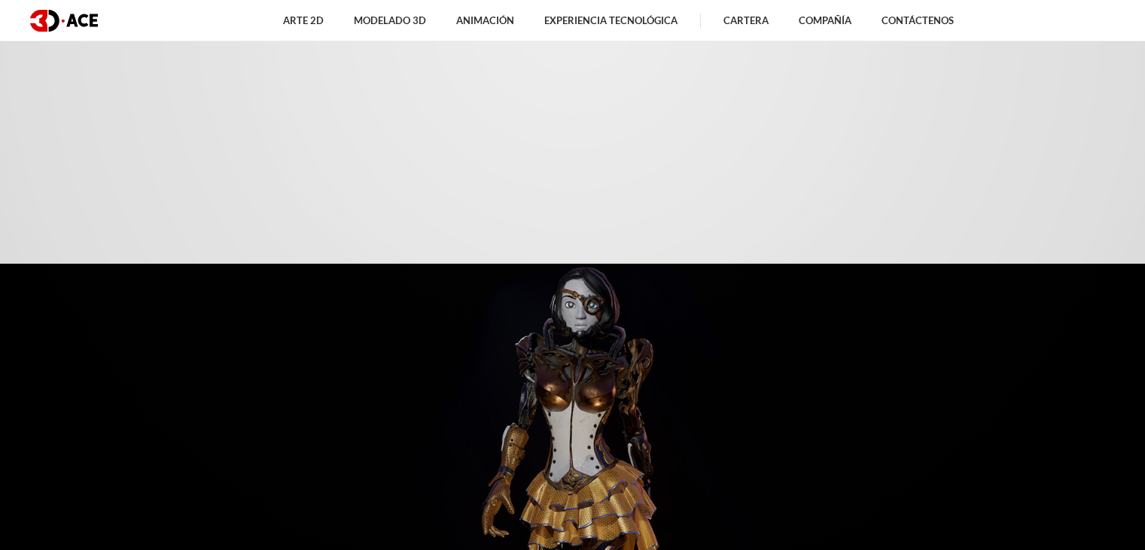 The width and height of the screenshot is (1145, 550). Describe the element at coordinates (611, 20) in the screenshot. I see `font: Experiencia tecnológica` at that location.